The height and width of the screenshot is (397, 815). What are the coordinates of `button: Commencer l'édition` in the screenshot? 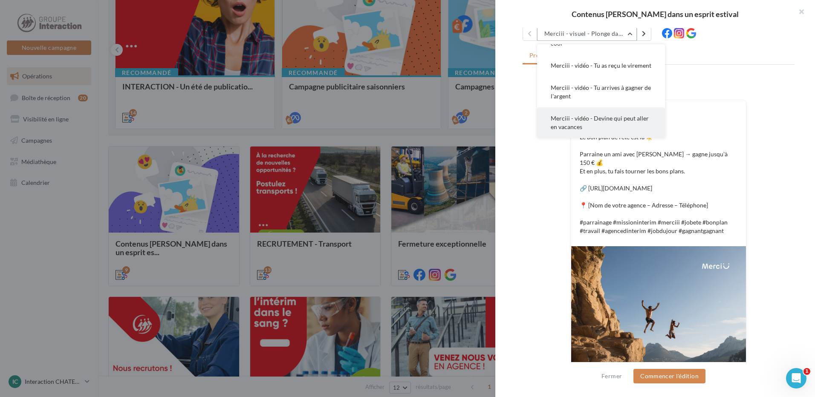 It's located at (669, 376).